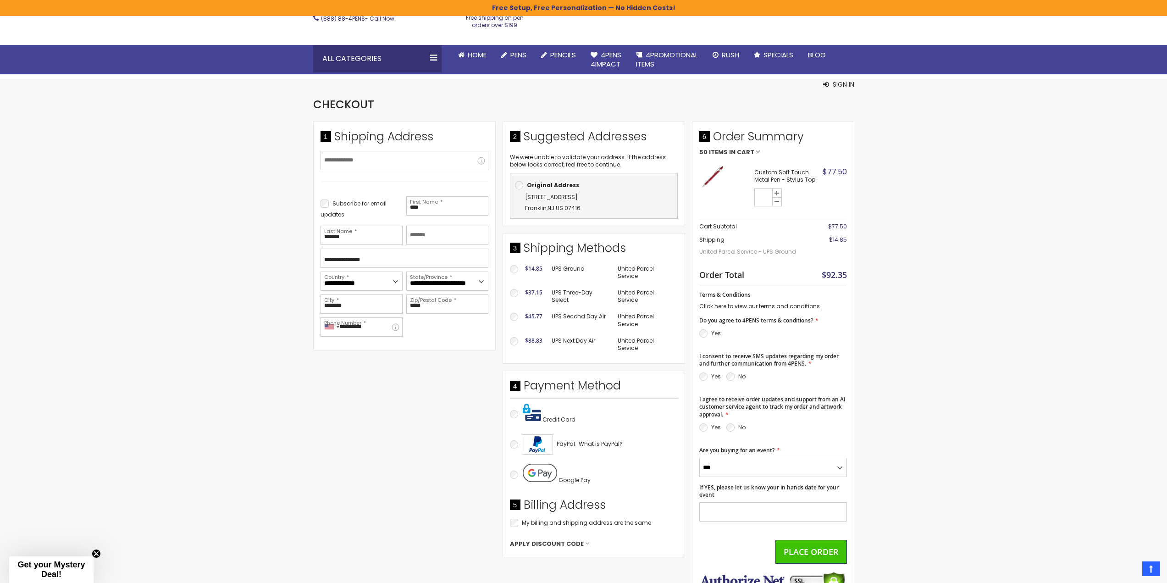  Describe the element at coordinates (731, 152) in the screenshot. I see `span: Items in Cart` at that location.